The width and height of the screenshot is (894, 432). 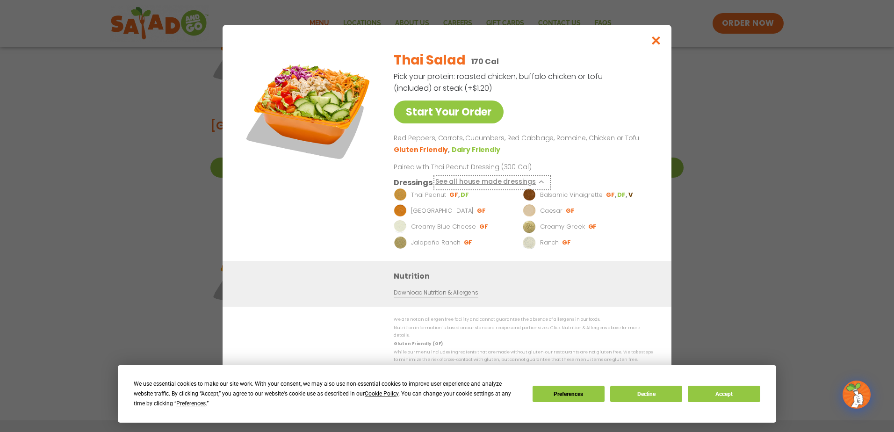 I want to click on p: Jalapeño Ranch, so click(x=436, y=242).